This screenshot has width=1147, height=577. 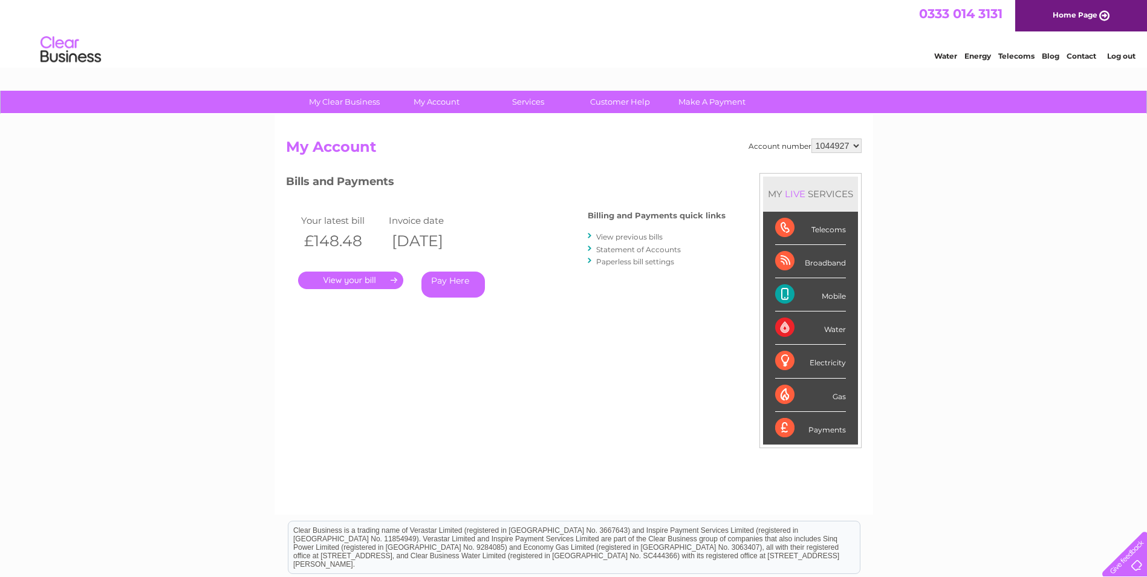 I want to click on a: My Account, so click(x=436, y=102).